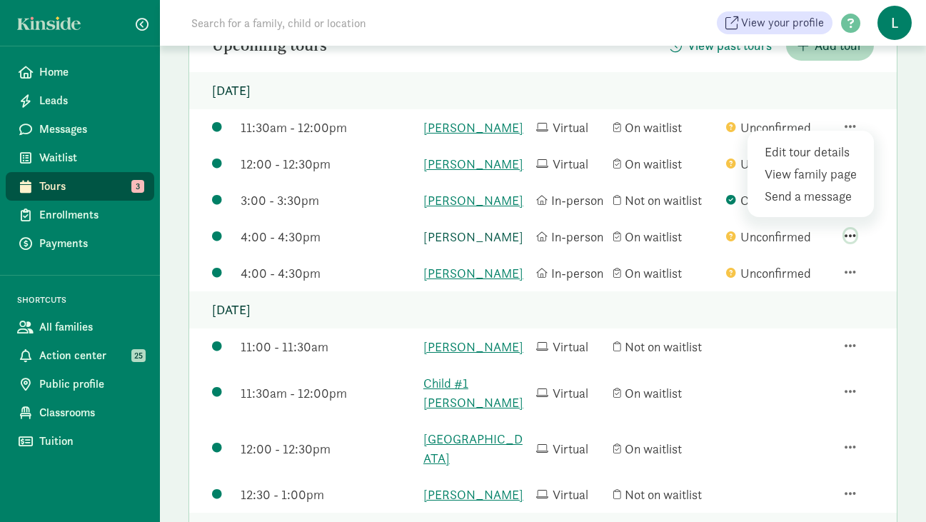 The image size is (926, 522). I want to click on span: Tuition, so click(91, 441).